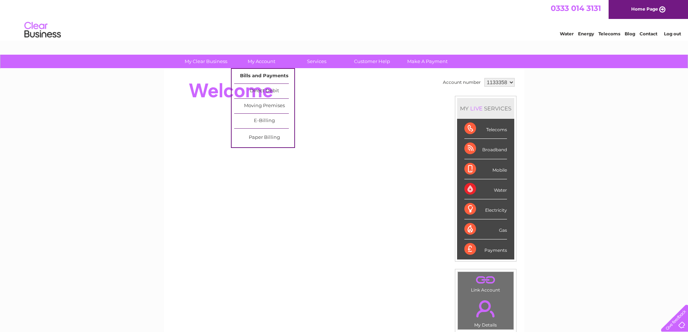 The height and width of the screenshot is (332, 688). Describe the element at coordinates (485, 282) in the screenshot. I see `td: Link Account` at that location.